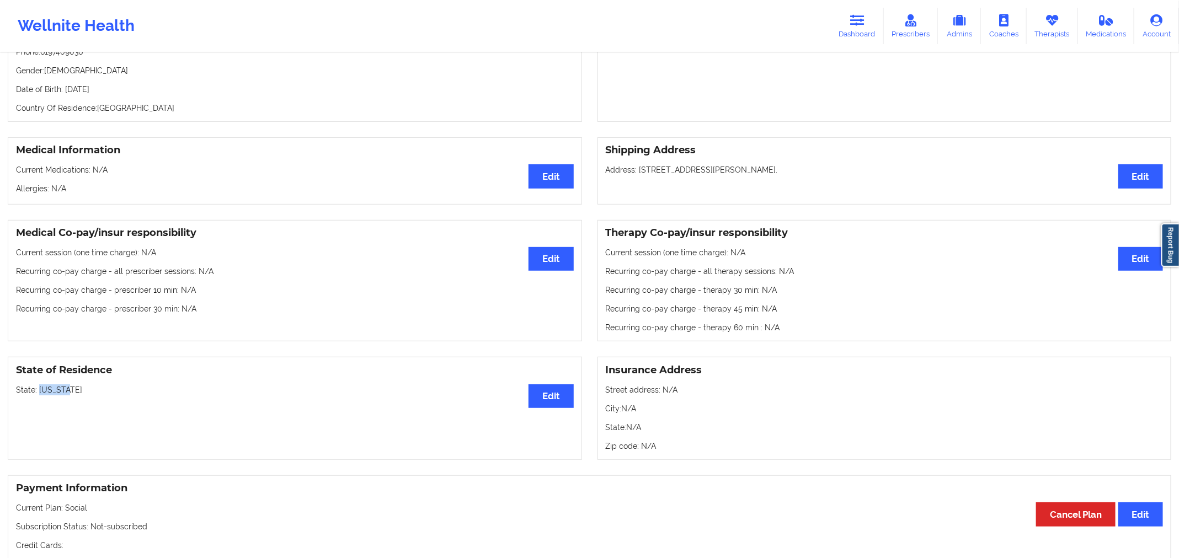 Image resolution: width=1179 pixels, height=558 pixels. Describe the element at coordinates (885, 328) in the screenshot. I see `p: Recurring co-pay charge - therapy 60 min : N/A` at that location.